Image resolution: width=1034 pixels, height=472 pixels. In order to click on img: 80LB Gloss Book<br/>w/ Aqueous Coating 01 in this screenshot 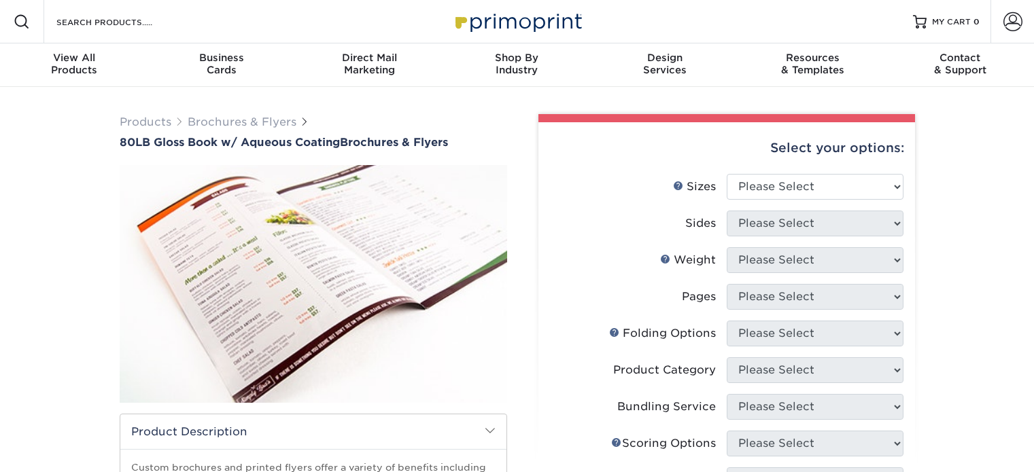, I will do `click(313, 284)`.